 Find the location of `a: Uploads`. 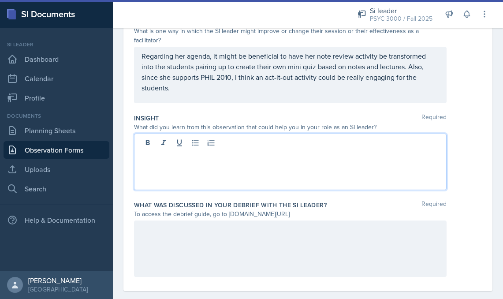

a: Uploads is located at coordinates (56, 169).